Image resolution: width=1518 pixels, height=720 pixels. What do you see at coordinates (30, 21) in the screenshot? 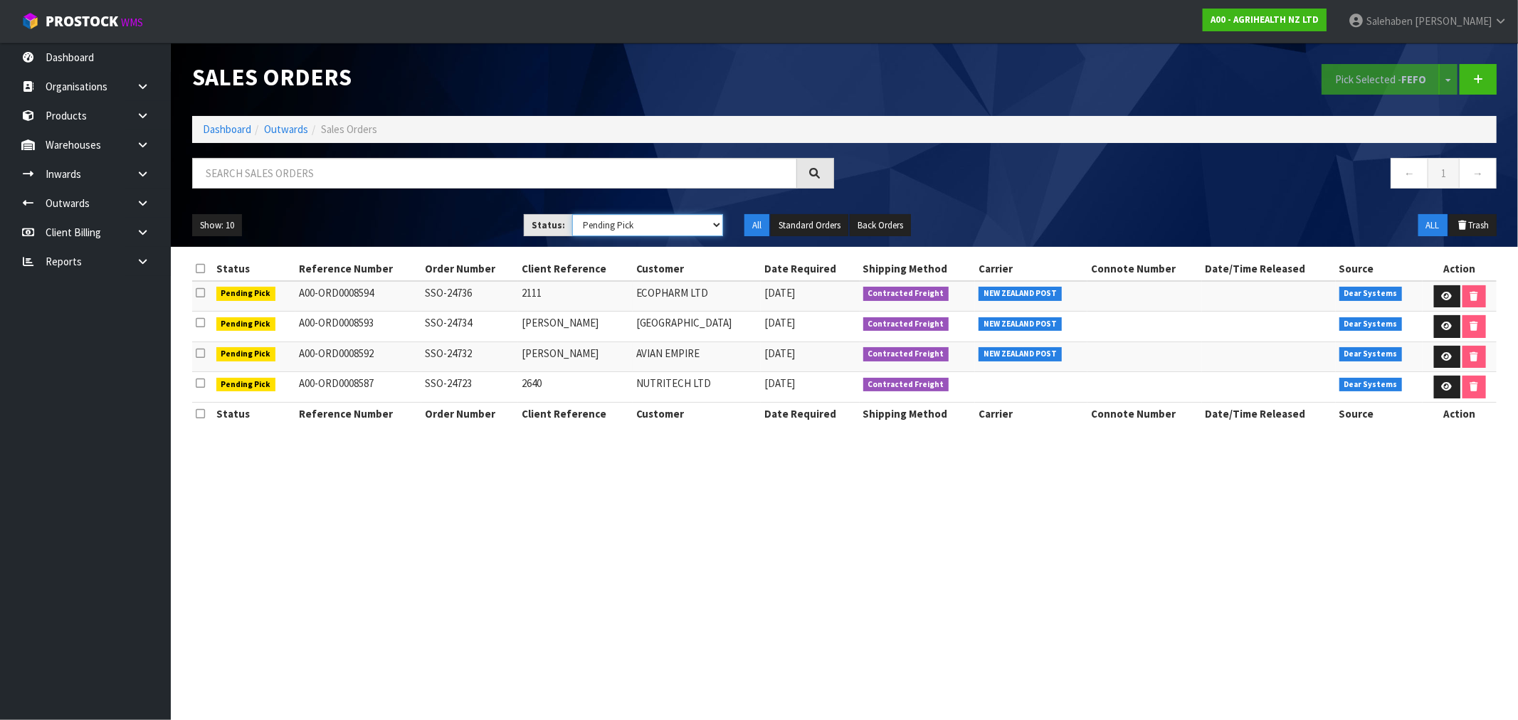
I see `img: cube-alt.png` at bounding box center [30, 21].